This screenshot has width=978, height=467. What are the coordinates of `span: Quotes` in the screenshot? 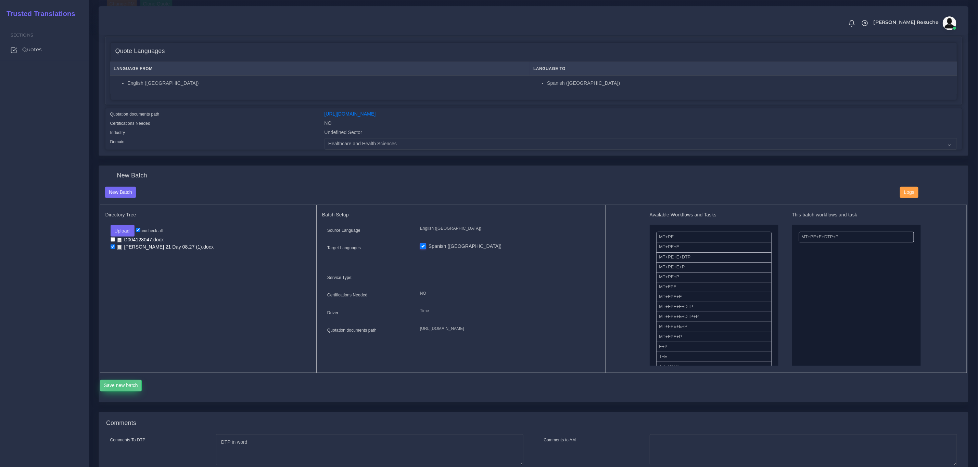 It's located at (32, 50).